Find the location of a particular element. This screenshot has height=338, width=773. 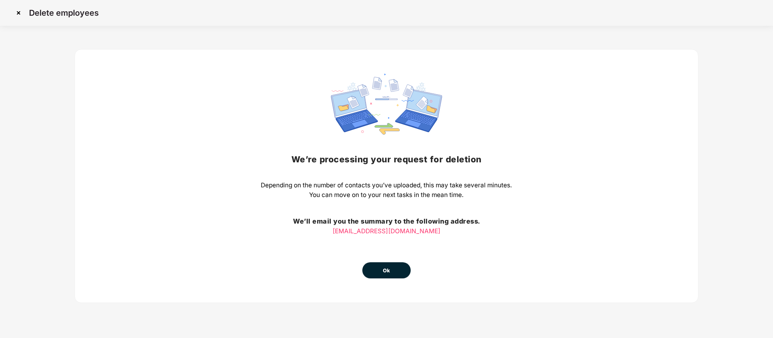

button: Ok is located at coordinates (386, 270).